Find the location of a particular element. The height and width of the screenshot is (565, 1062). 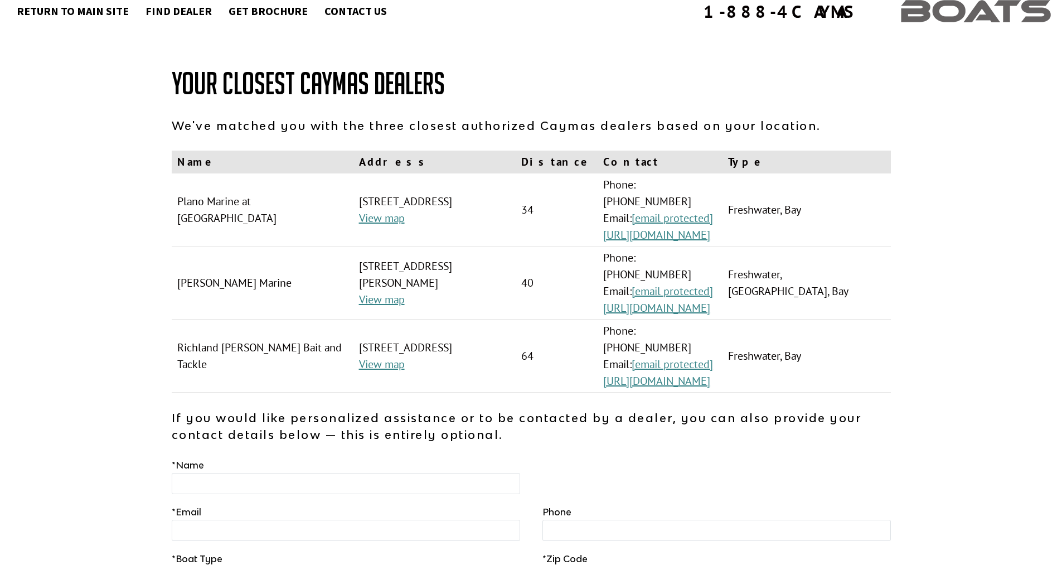

th: Address is located at coordinates (435, 162).